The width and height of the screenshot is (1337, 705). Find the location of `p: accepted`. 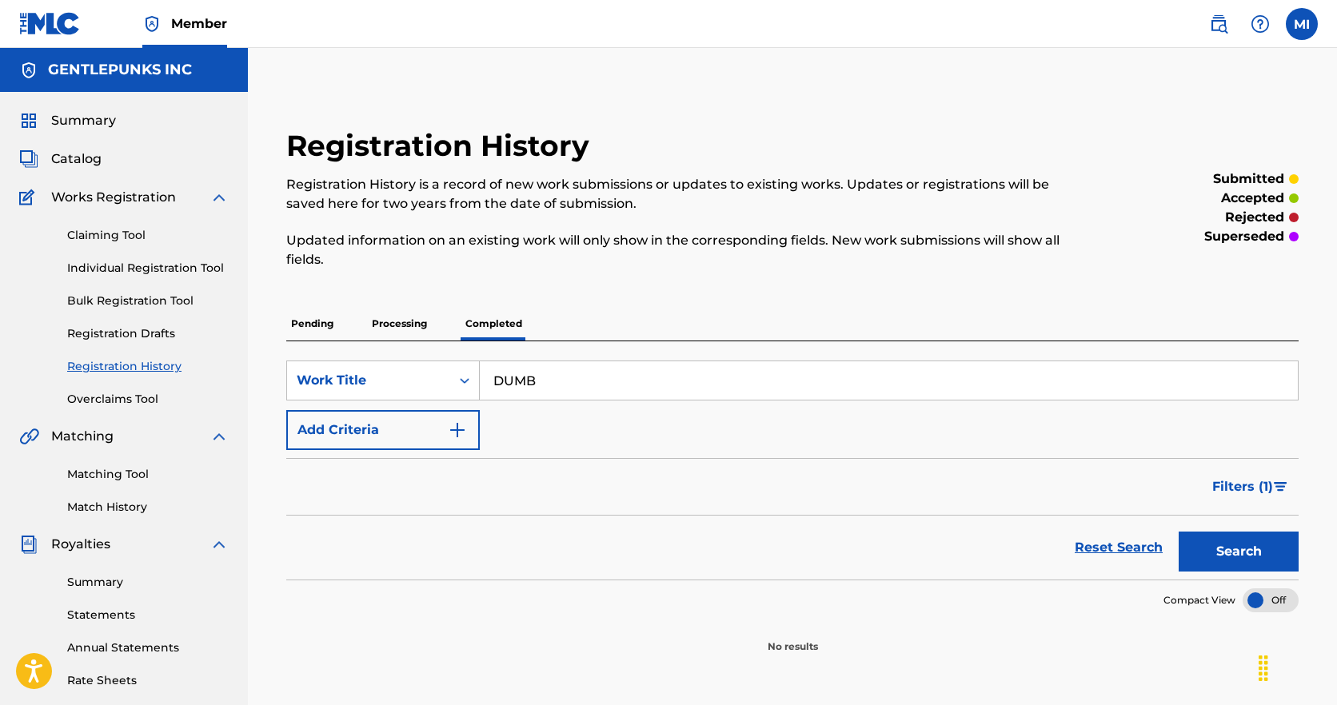

p: accepted is located at coordinates (1252, 198).